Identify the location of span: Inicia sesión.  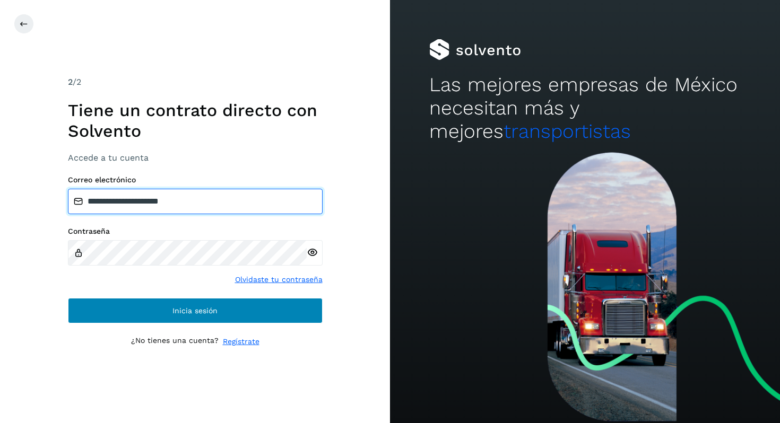
(195, 311).